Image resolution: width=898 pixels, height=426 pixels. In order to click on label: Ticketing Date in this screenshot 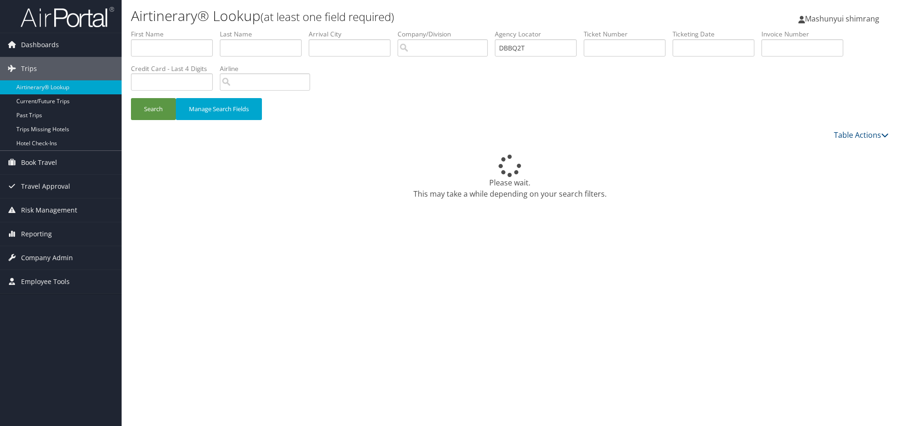, I will do `click(717, 34)`.